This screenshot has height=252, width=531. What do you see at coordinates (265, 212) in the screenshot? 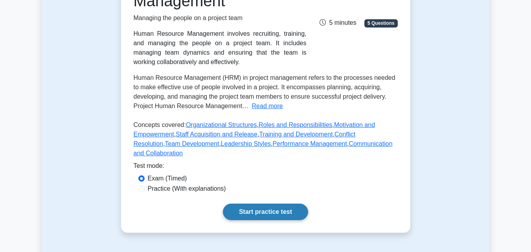
I see `a: Start practice test` at bounding box center [265, 212].